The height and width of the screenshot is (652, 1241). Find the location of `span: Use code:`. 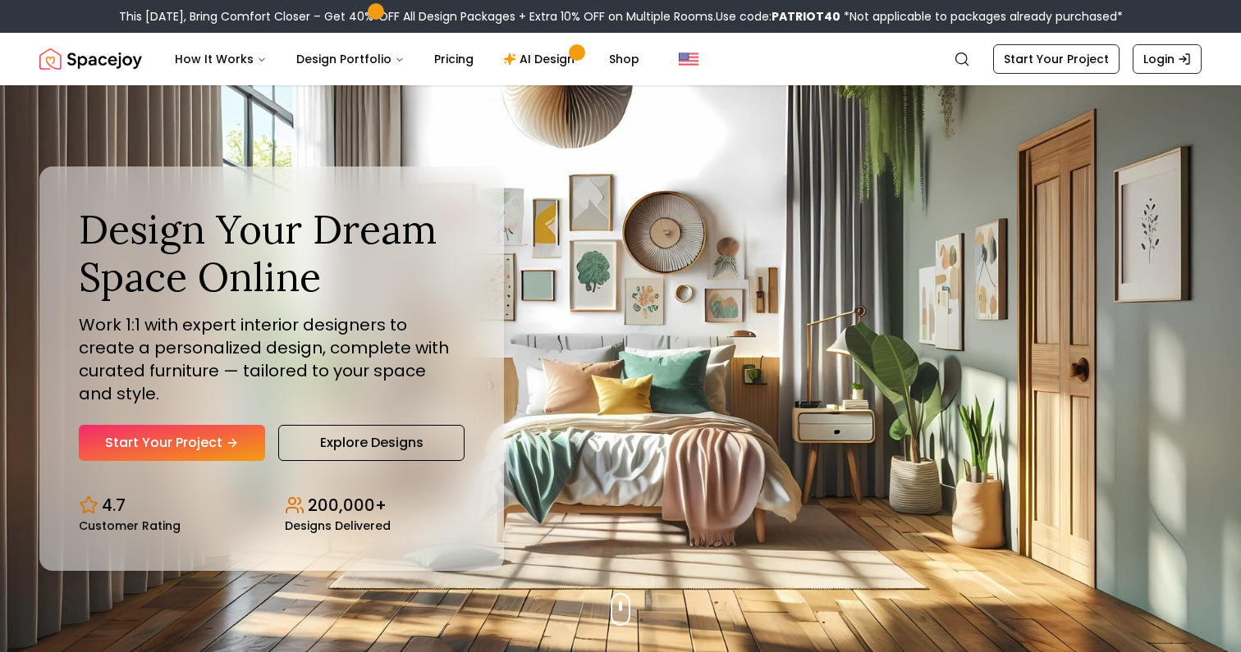

span: Use code: is located at coordinates (778, 16).